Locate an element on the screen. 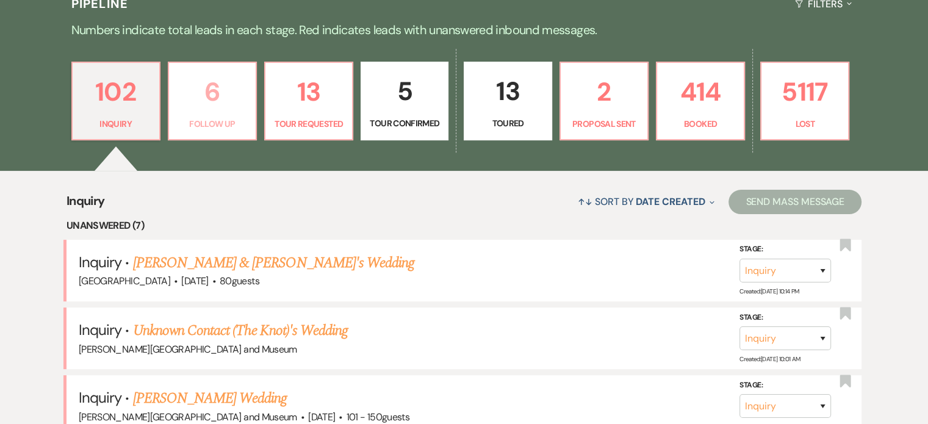  p: 5117 is located at coordinates (805, 92).